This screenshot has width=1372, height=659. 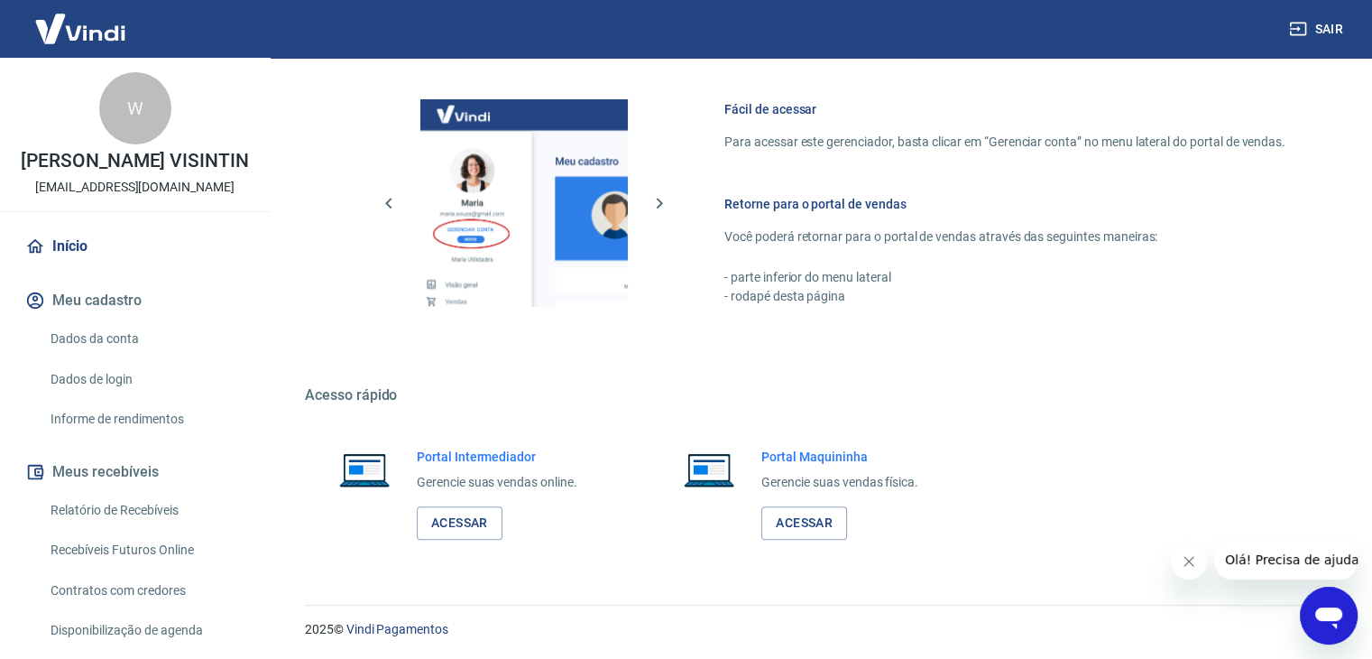 What do you see at coordinates (497, 482) in the screenshot?
I see `p: Gerencie suas vendas online.` at bounding box center [497, 482].